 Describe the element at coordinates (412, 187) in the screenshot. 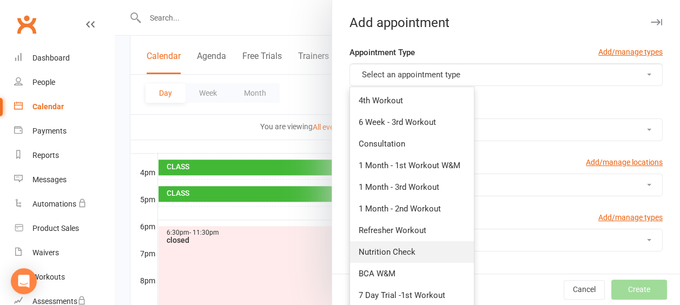

I see `a: 1 Month - 3rd Workout` at that location.